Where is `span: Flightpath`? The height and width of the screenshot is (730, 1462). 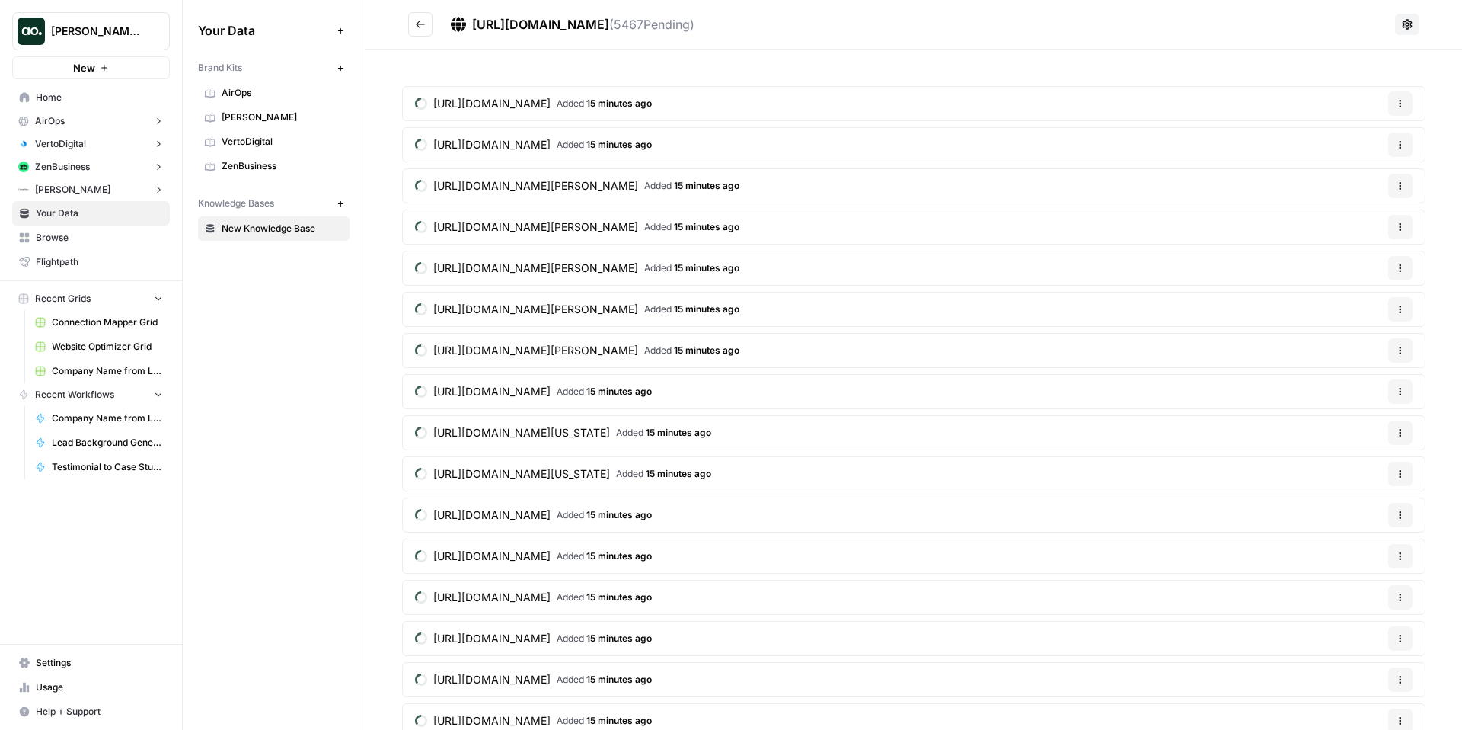 span: Flightpath is located at coordinates (99, 262).